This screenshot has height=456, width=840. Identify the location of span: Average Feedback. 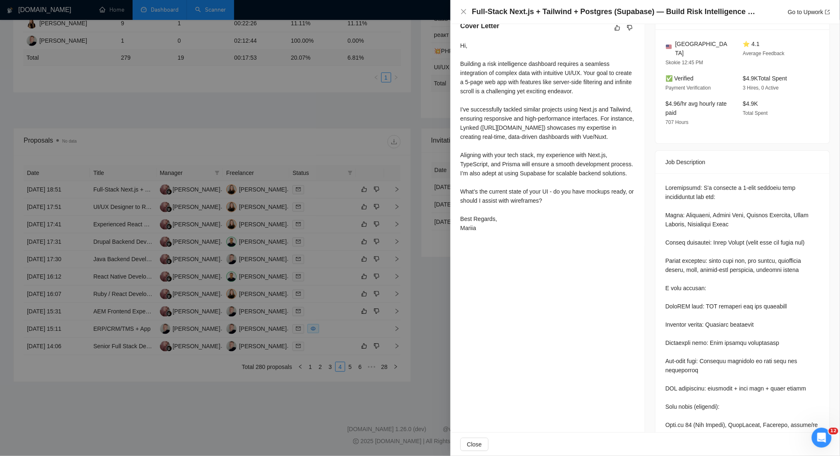
(764, 53).